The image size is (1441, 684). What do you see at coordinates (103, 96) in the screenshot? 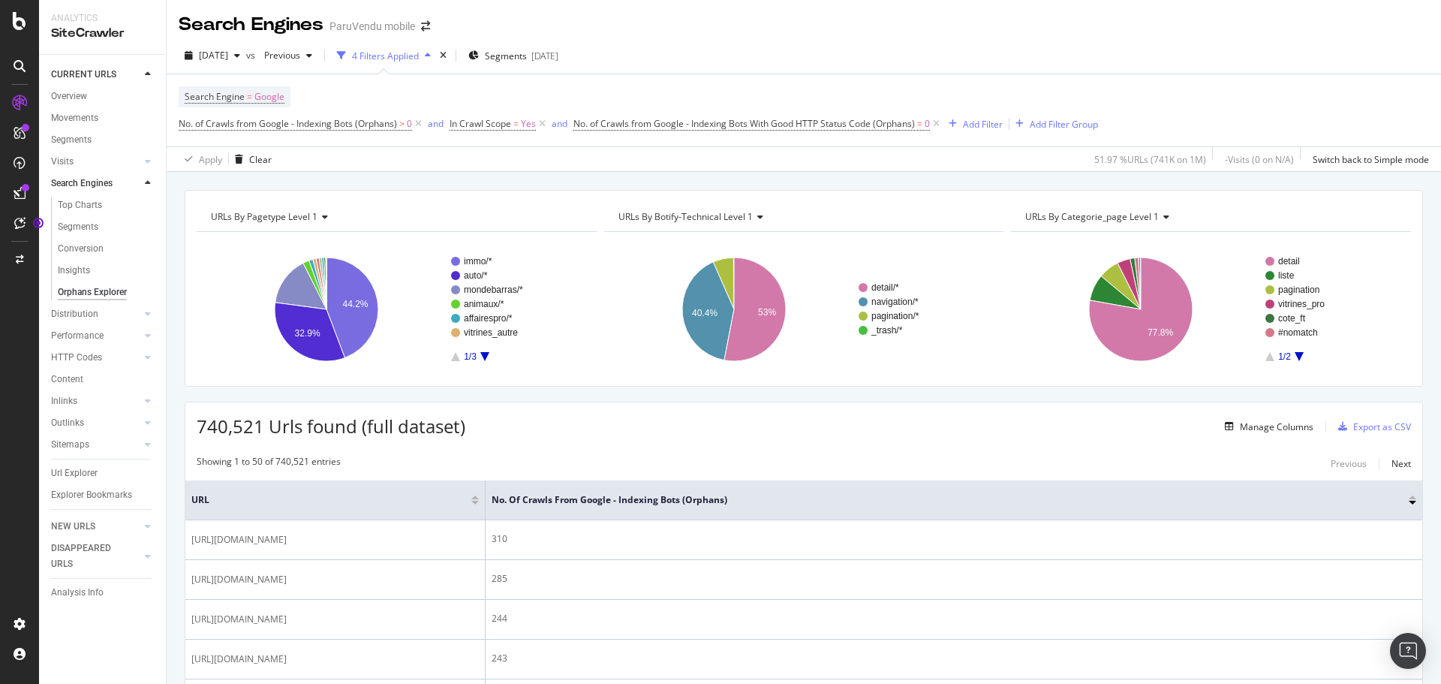
I see `a: Overview` at bounding box center [103, 96].